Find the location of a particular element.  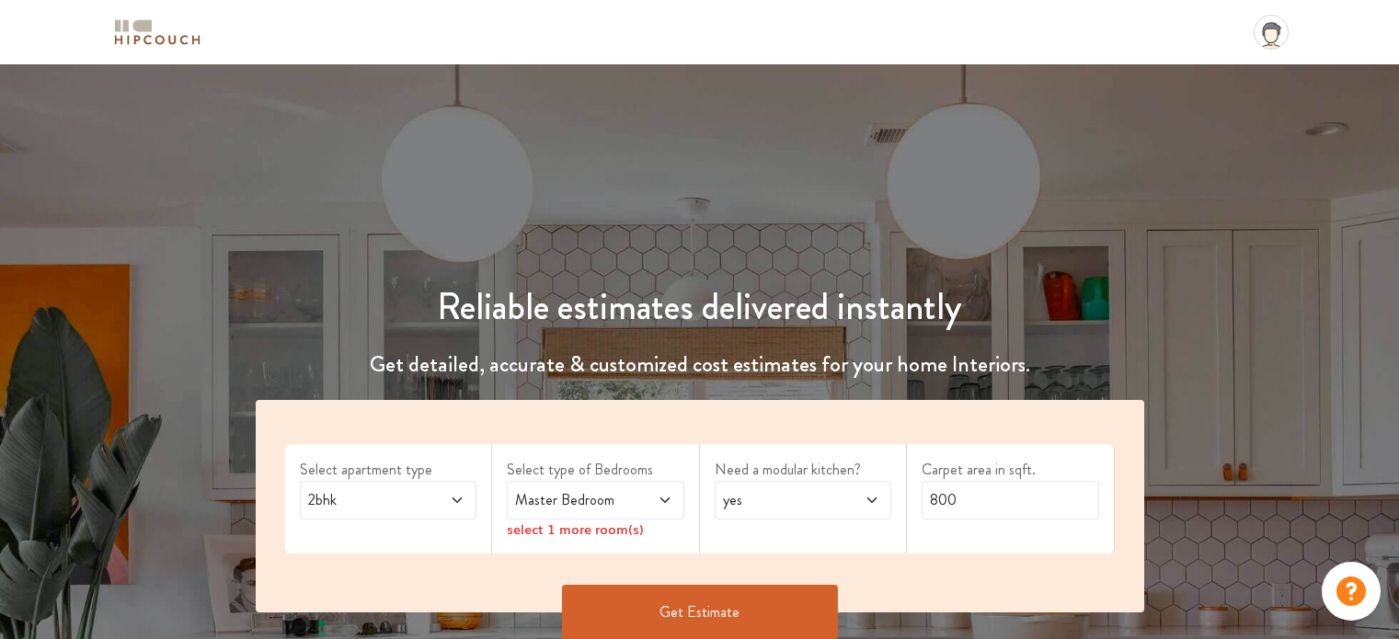

label: Carpet area in sqft. is located at coordinates (1010, 470).